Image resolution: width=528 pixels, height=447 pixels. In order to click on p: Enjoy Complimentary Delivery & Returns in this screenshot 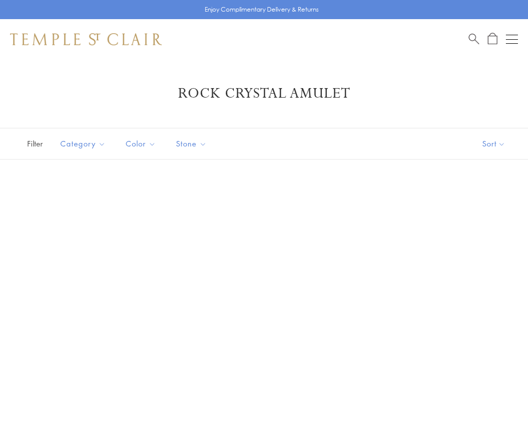, I will do `click(262, 10)`.